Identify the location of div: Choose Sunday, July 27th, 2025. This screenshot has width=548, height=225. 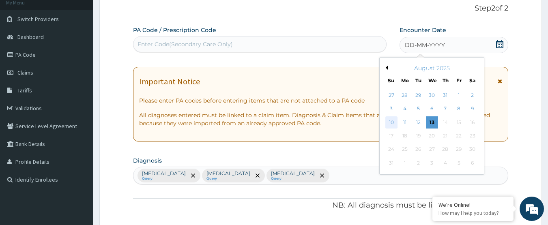
(391, 95).